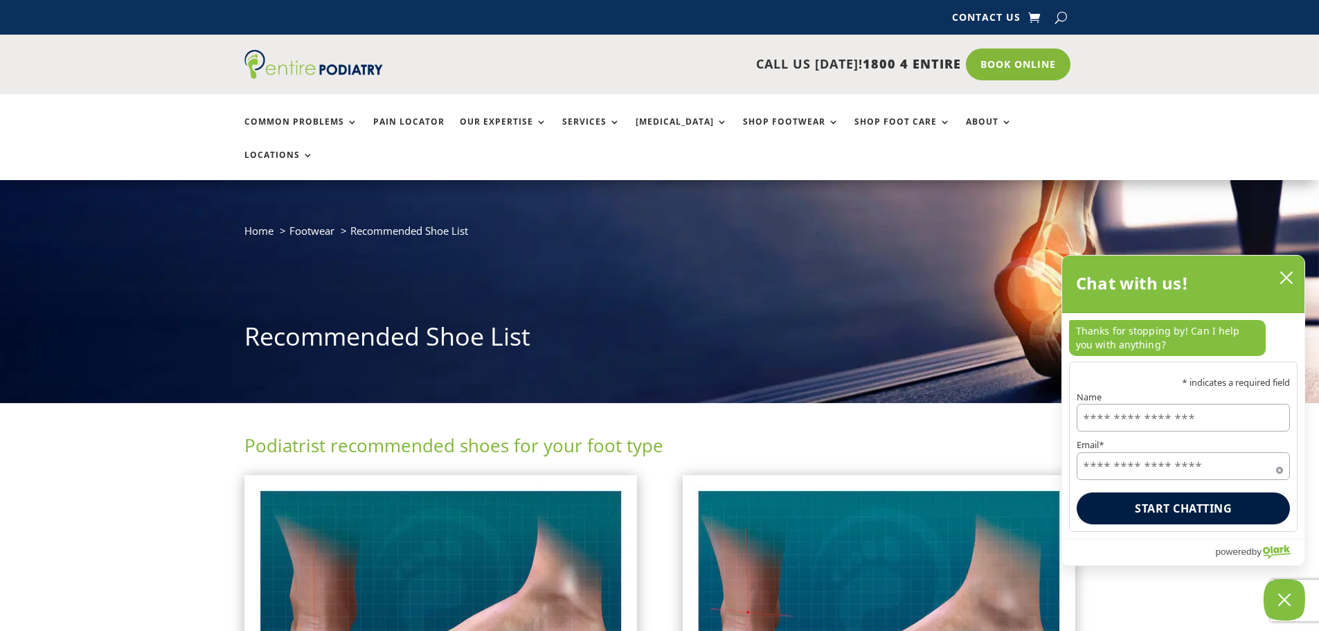 The height and width of the screenshot is (631, 1319). What do you see at coordinates (1132, 283) in the screenshot?
I see `h2: Chat with us!` at bounding box center [1132, 283].